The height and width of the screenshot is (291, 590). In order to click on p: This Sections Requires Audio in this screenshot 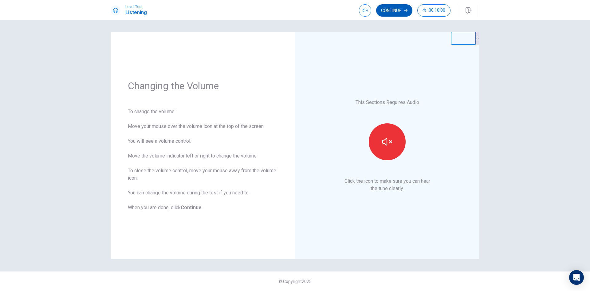, I will do `click(387, 102)`.